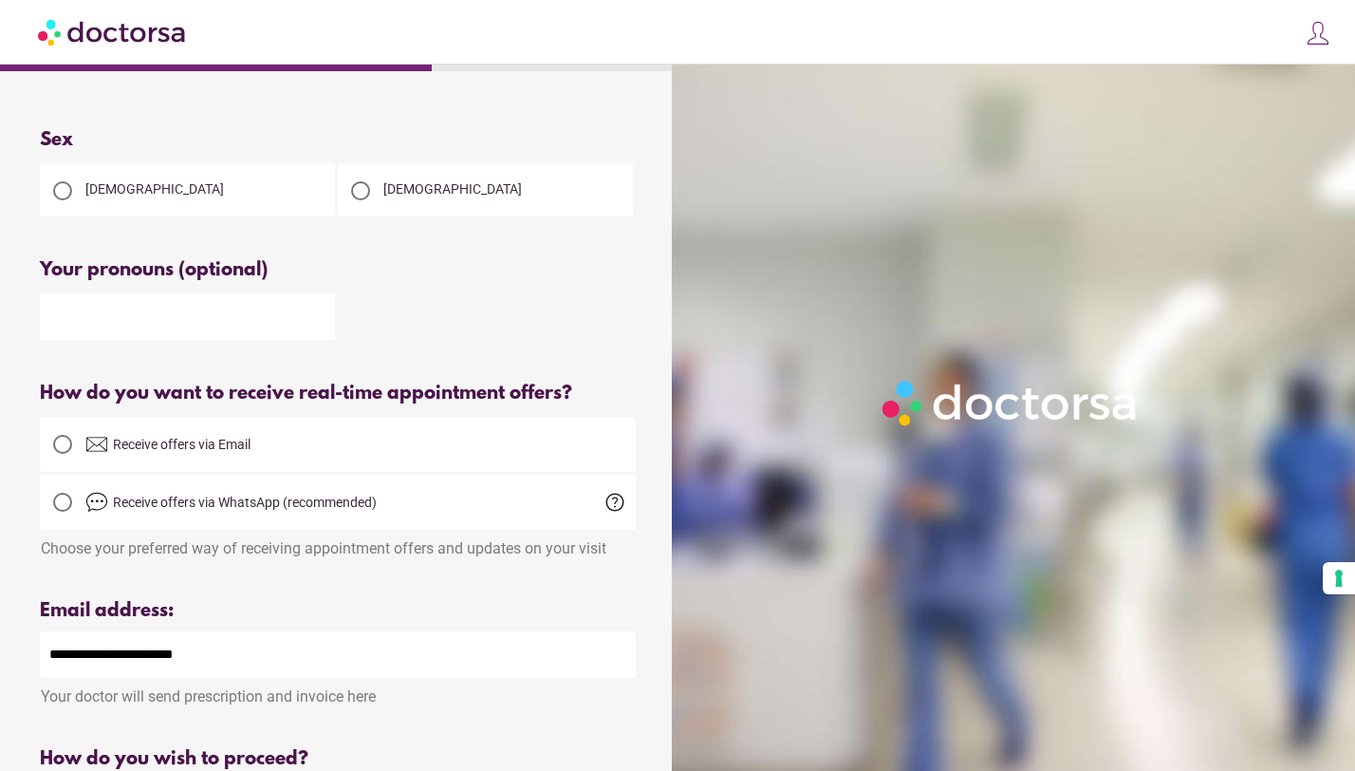  Describe the element at coordinates (615, 502) in the screenshot. I see `span: help` at that location.